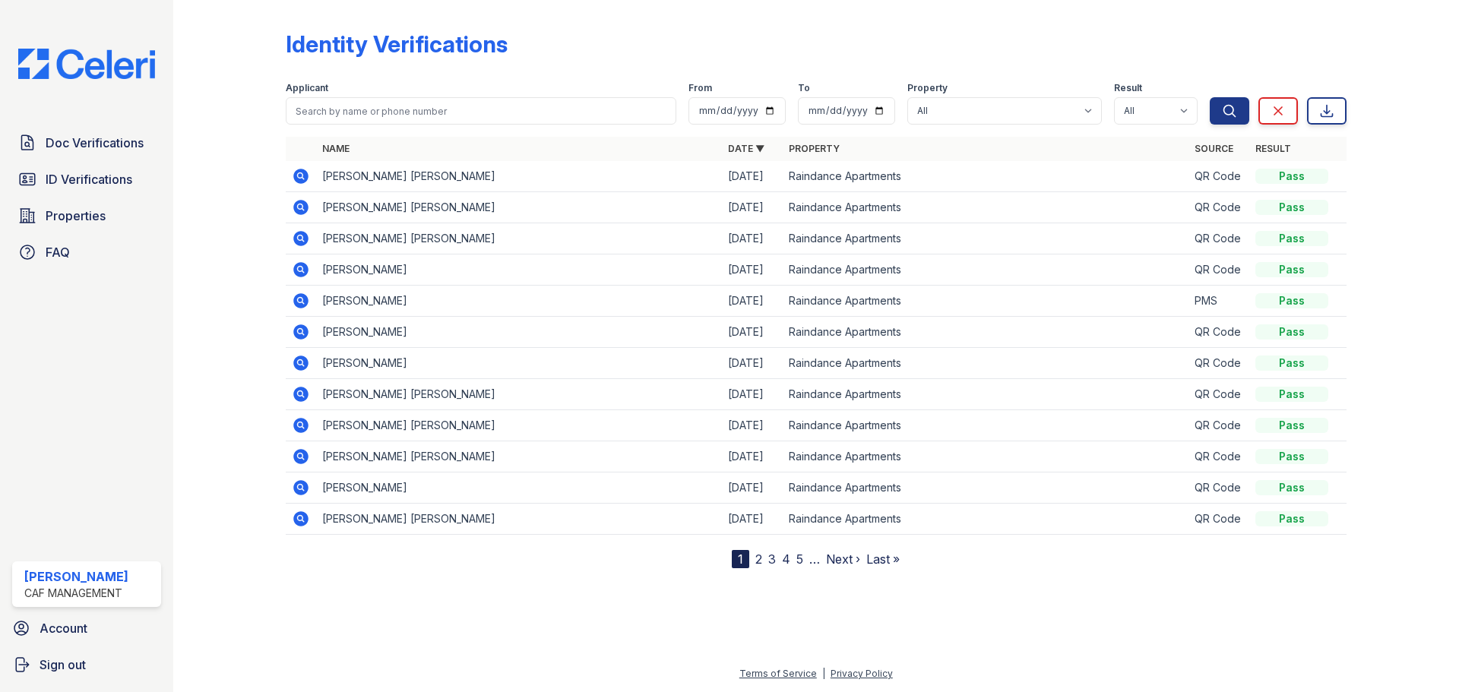  What do you see at coordinates (740, 559) in the screenshot?
I see `div: 1` at bounding box center [740, 559].